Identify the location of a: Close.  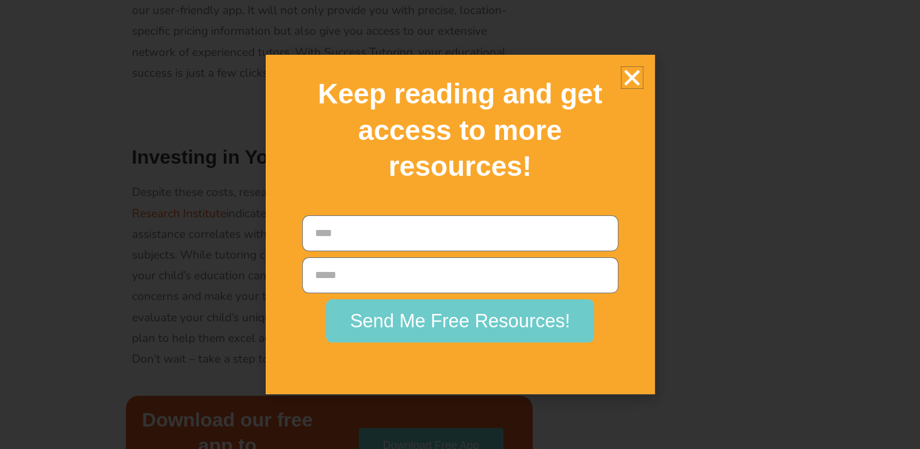
(632, 77).